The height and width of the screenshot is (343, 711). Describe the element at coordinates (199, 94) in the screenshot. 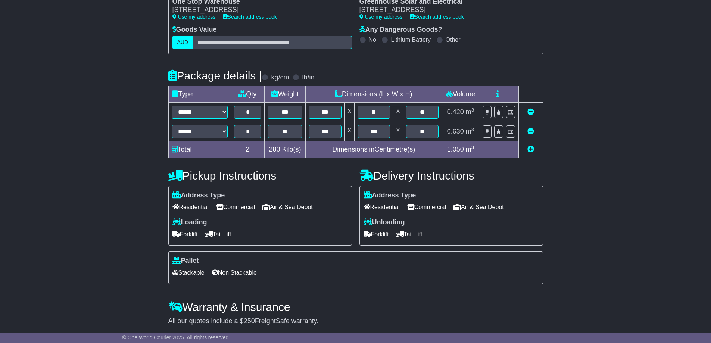

I see `td: Type` at that location.